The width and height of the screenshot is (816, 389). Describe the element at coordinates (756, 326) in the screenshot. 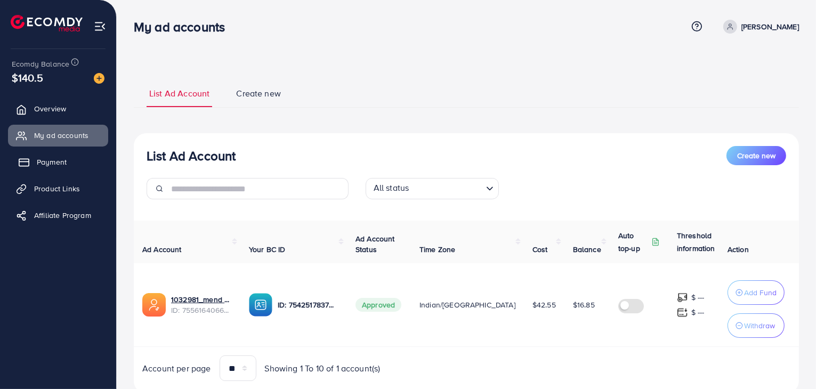

I see `button: Withdraw` at that location.